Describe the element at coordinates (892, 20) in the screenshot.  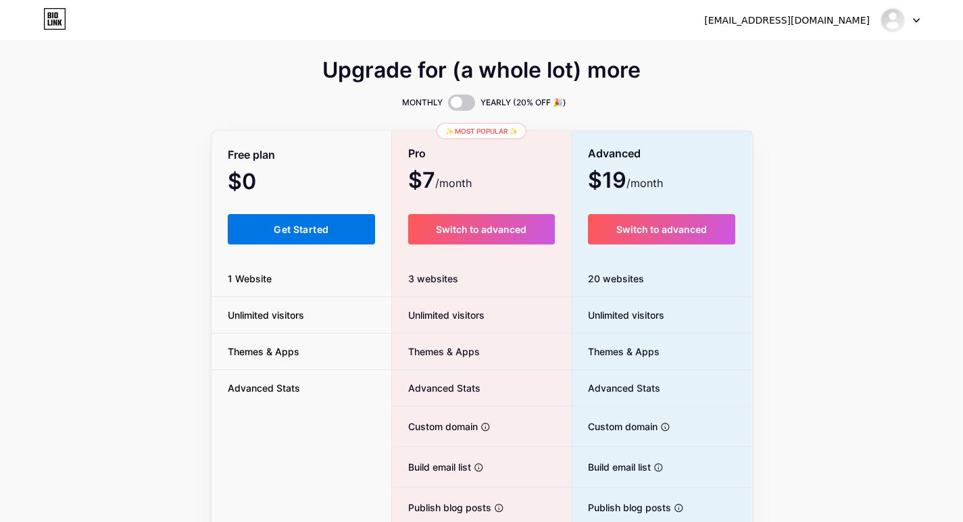
I see `img: 1haywinwow` at that location.